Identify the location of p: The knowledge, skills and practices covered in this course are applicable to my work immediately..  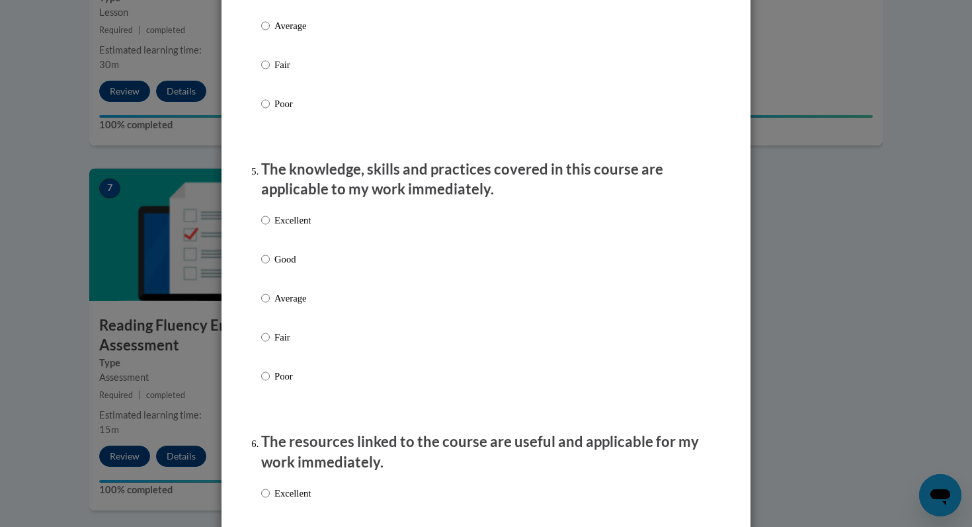
(486, 180).